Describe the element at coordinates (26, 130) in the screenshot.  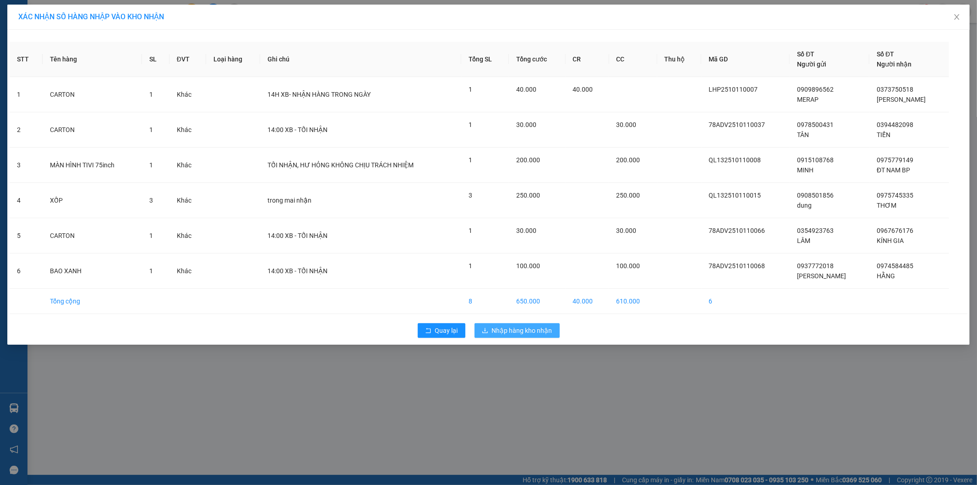
I see `td: 2` at that location.